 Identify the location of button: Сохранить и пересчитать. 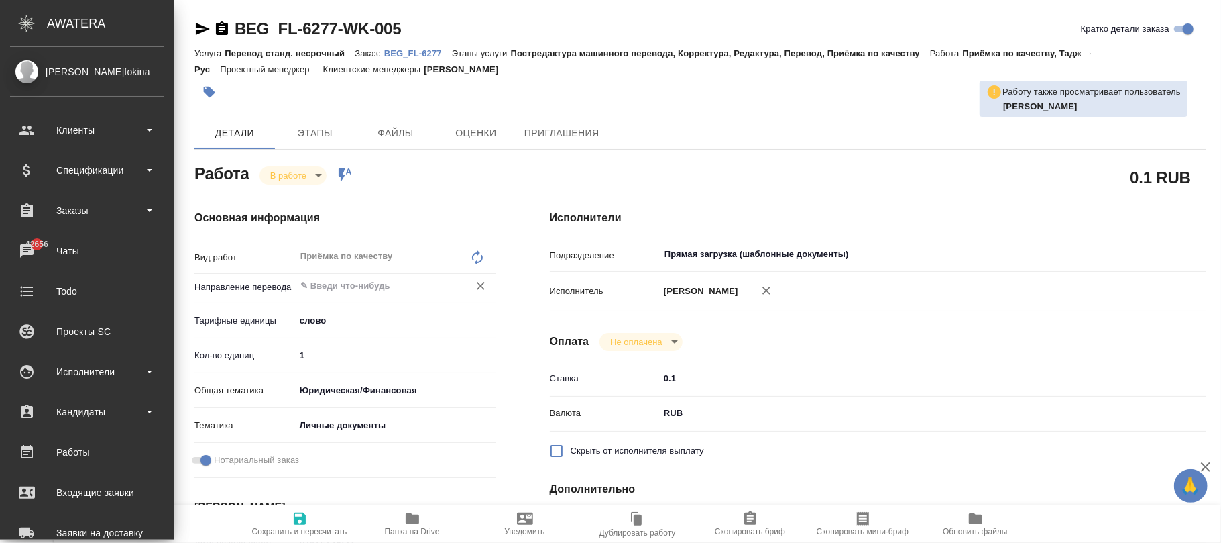
(300, 524).